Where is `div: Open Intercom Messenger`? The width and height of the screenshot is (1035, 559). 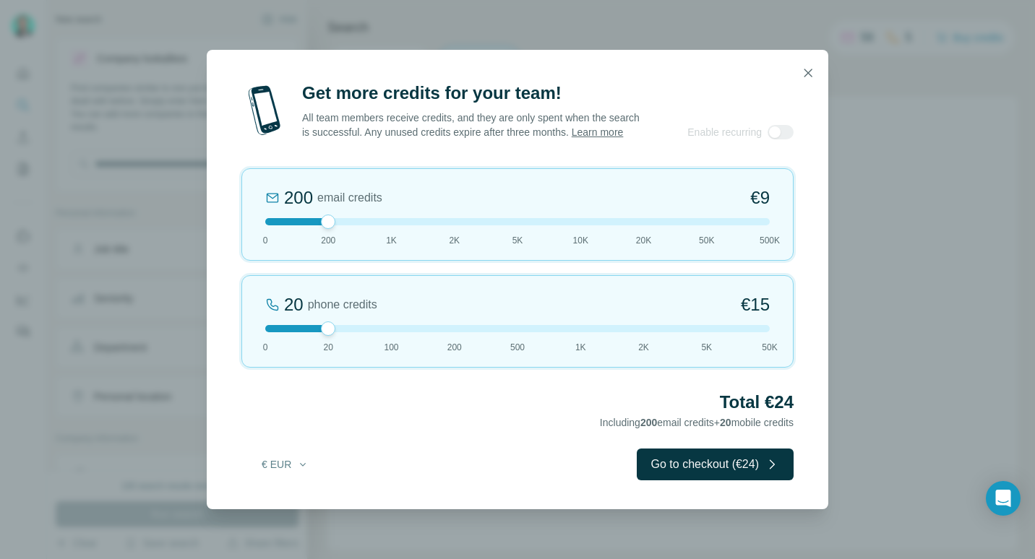 div: Open Intercom Messenger is located at coordinates (1003, 499).